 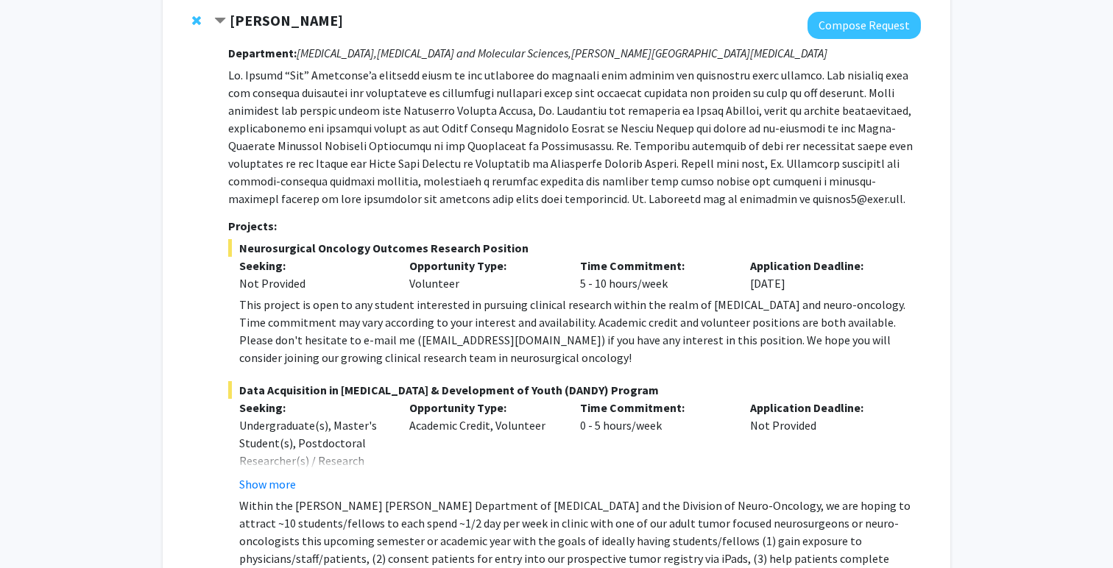 What do you see at coordinates (220, 21) in the screenshot?
I see `span: Contract Raj Mukherjee Bookmark` at bounding box center [220, 21].